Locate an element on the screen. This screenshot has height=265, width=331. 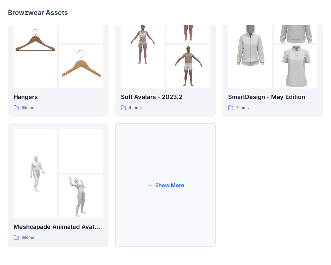
p: 8 items is located at coordinates (28, 237).